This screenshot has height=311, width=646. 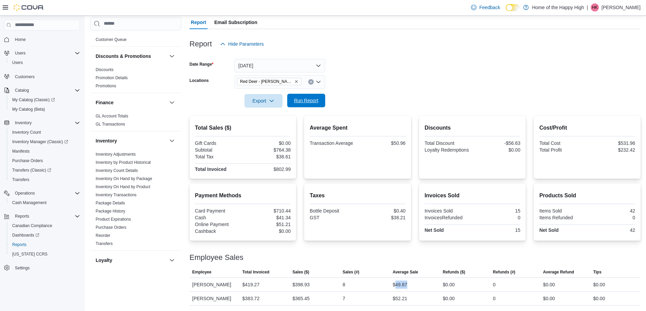 I want to click on button: Users, so click(x=45, y=63).